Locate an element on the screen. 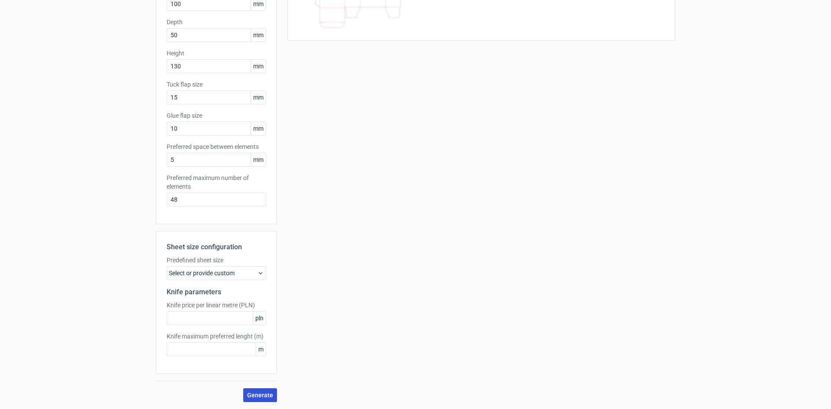 Image resolution: width=831 pixels, height=409 pixels. label: Knife price per linear metre (PLN) is located at coordinates (216, 305).